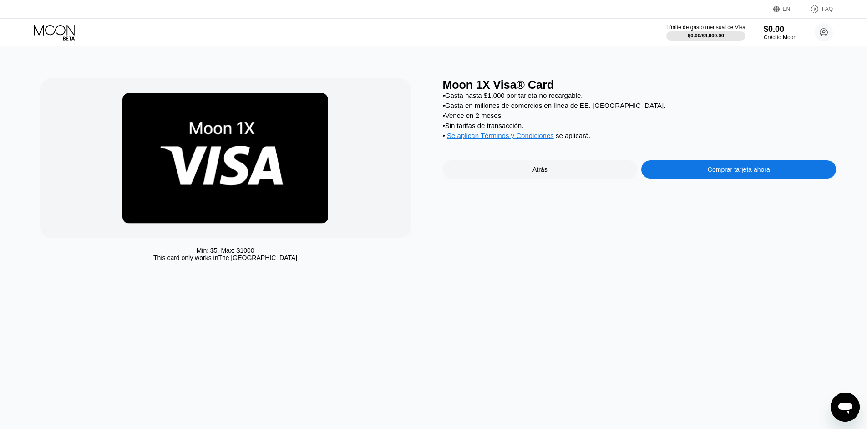  Describe the element at coordinates (639, 115) in the screenshot. I see `div: • Vence en 2 meses.` at that location.